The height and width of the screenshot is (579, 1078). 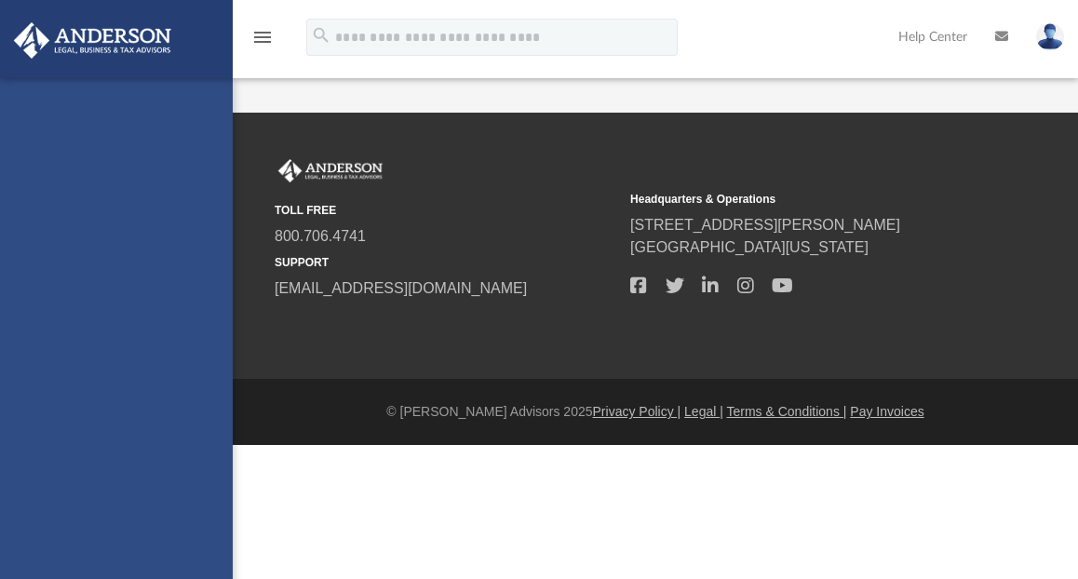 I want to click on i: menu, so click(x=263, y=37).